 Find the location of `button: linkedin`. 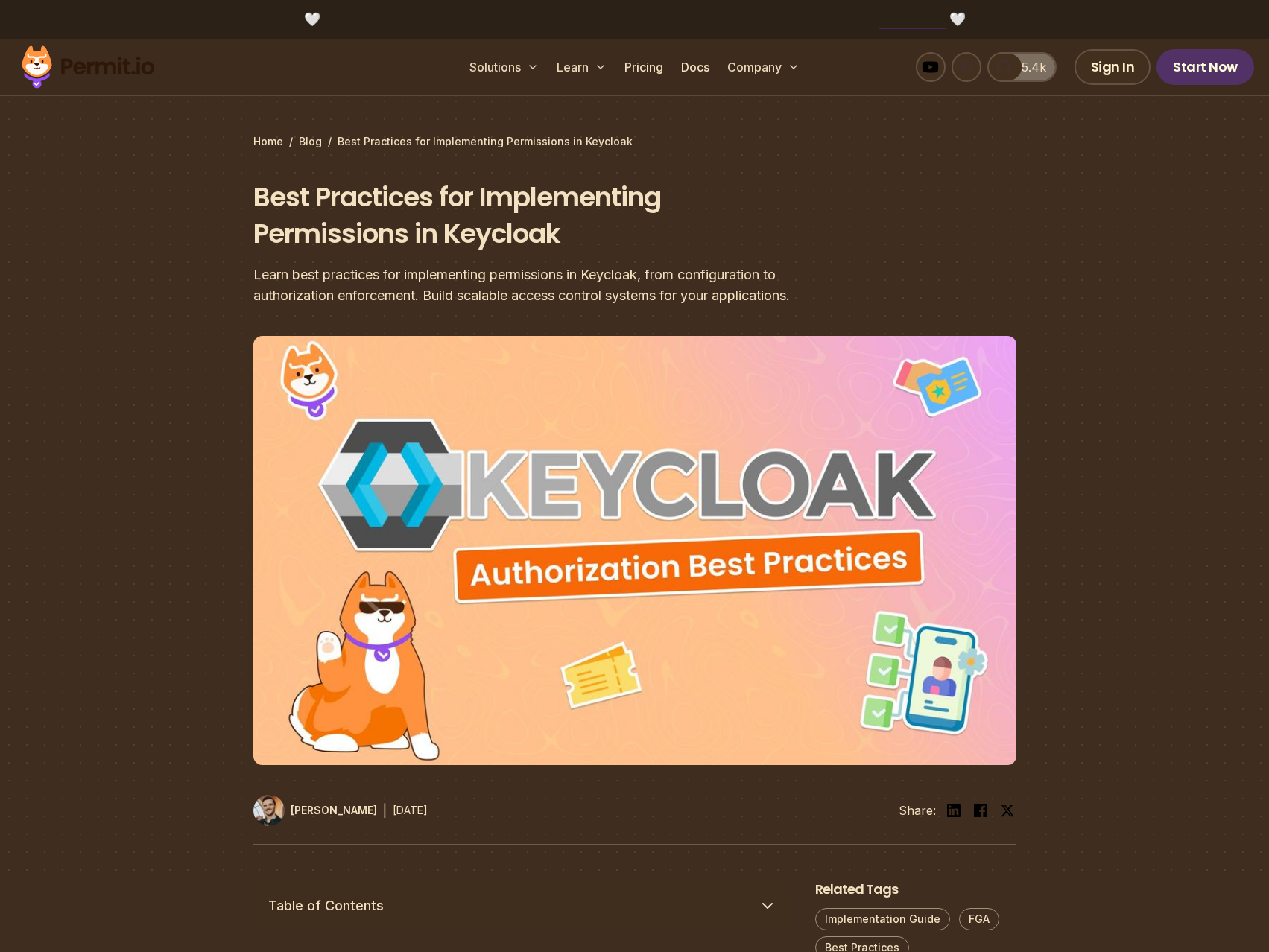

button: linkedin is located at coordinates (953, 810).